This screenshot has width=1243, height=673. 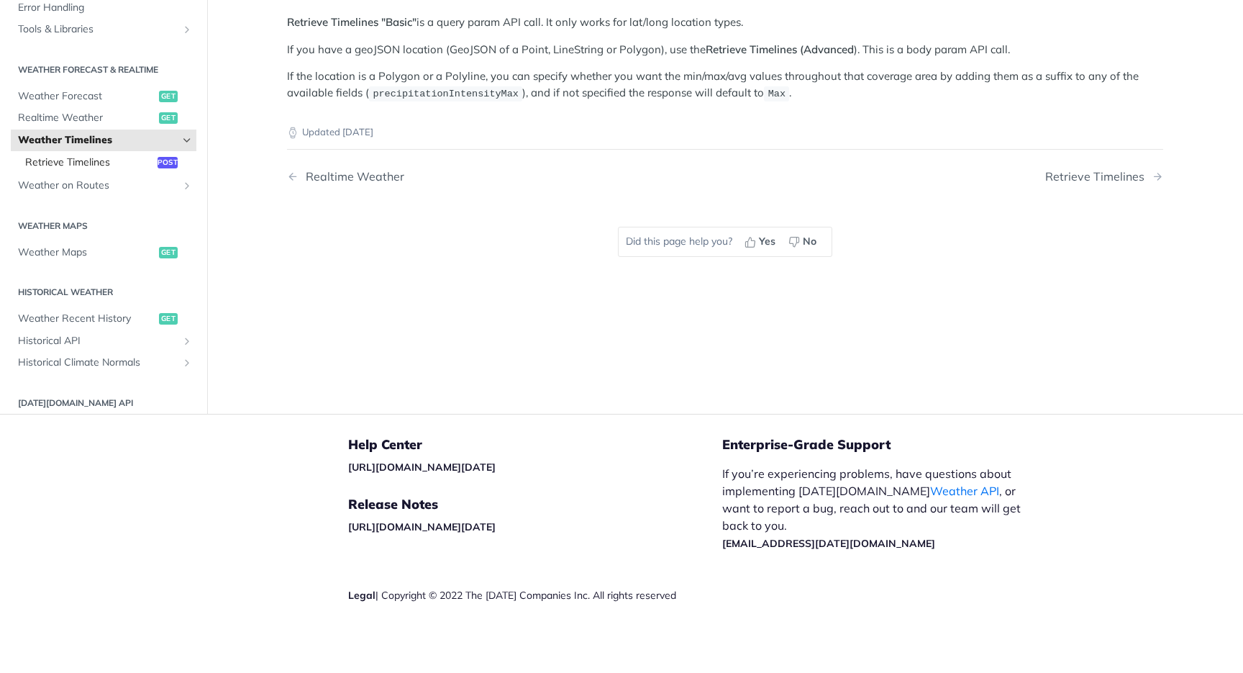 What do you see at coordinates (104, 252) in the screenshot?
I see `a: Weather Mapsget` at bounding box center [104, 252].